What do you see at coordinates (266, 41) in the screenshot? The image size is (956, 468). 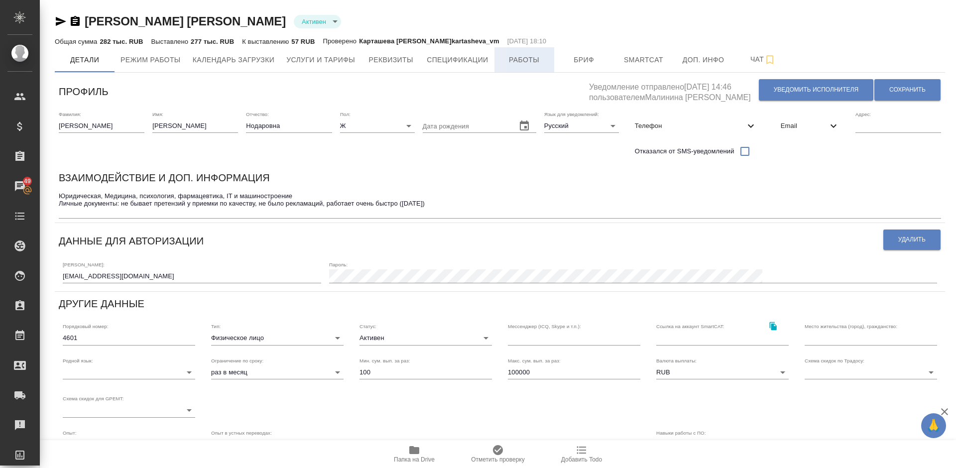 I see `p: К выставлению` at bounding box center [266, 41].